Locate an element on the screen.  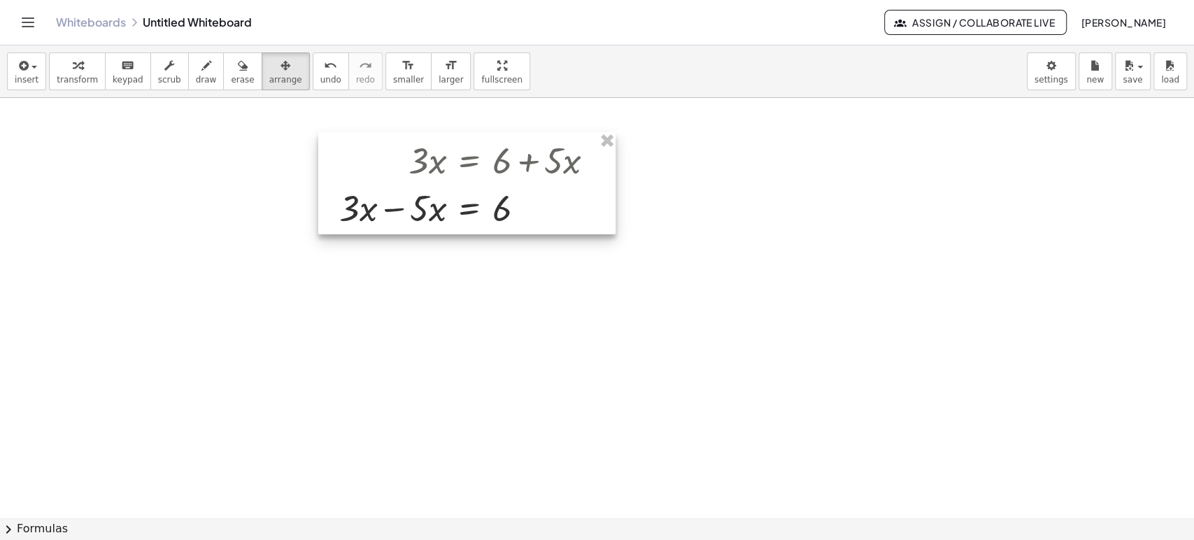
button: save is located at coordinates (1132, 71).